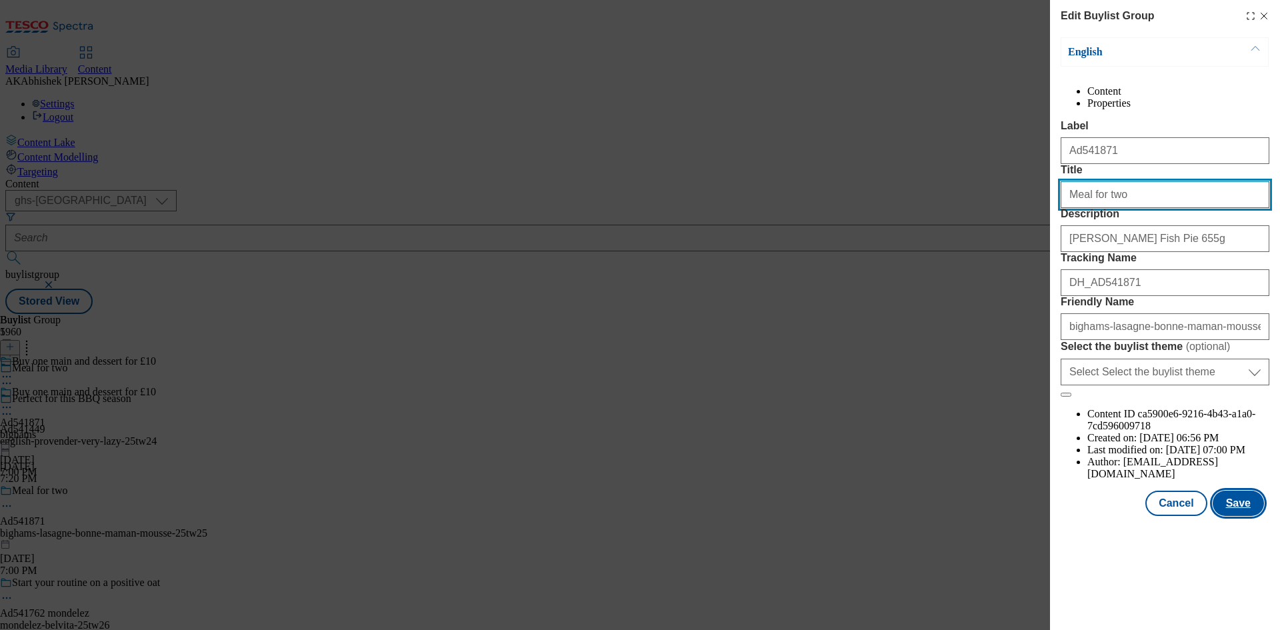  What do you see at coordinates (1178, 420) in the screenshot?
I see `li: Content ID` at bounding box center [1178, 420].